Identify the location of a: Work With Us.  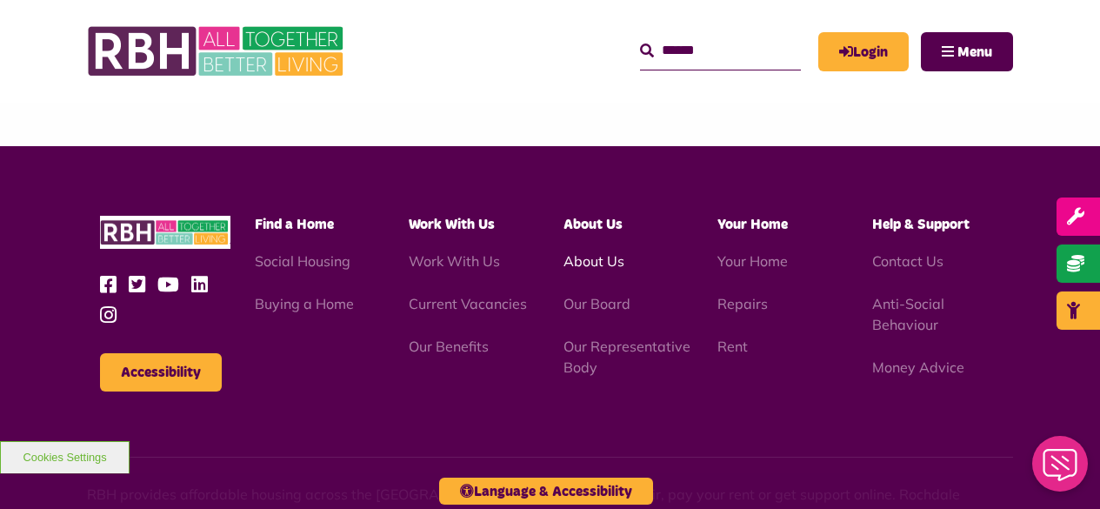
(454, 261).